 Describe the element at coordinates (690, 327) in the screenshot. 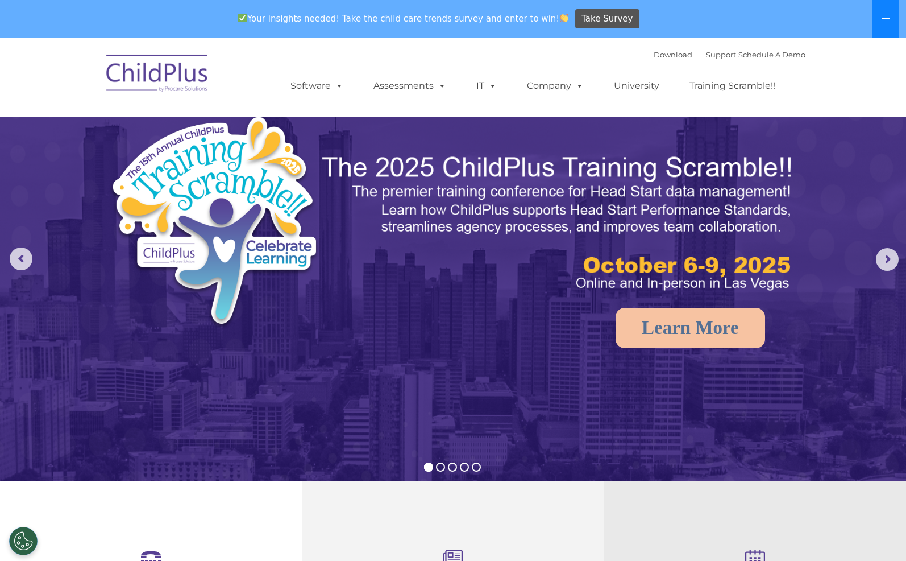

I see `a: Learn More` at that location.